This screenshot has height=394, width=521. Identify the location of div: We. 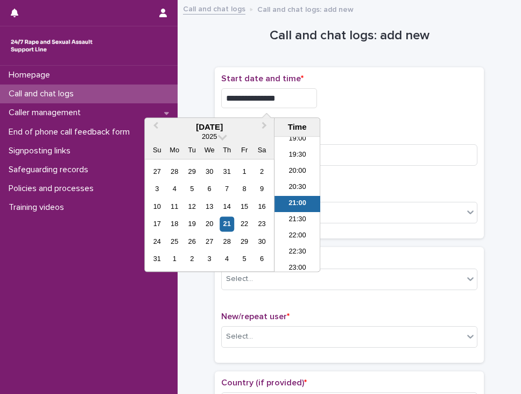
(209, 150).